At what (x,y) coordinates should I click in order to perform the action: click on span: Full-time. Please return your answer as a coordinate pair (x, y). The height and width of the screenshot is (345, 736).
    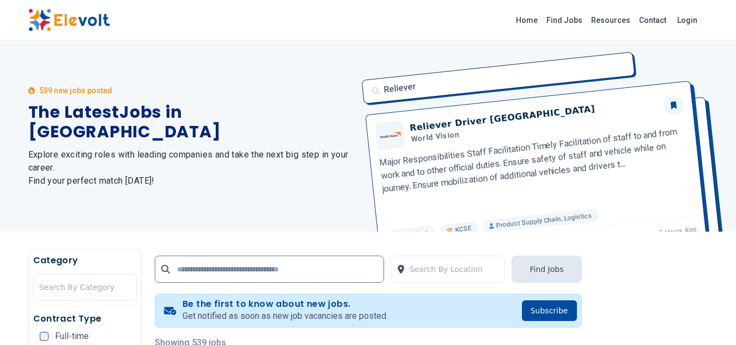
    Looking at the image, I should click on (72, 336).